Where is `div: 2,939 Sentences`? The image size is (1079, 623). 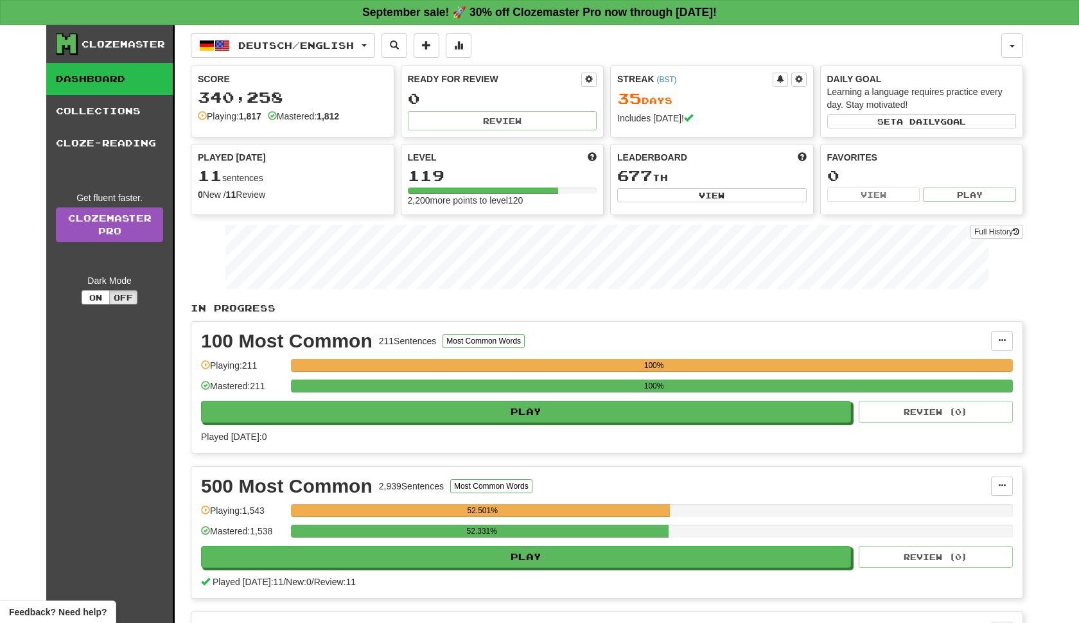
div: 2,939 Sentences is located at coordinates (411, 486).